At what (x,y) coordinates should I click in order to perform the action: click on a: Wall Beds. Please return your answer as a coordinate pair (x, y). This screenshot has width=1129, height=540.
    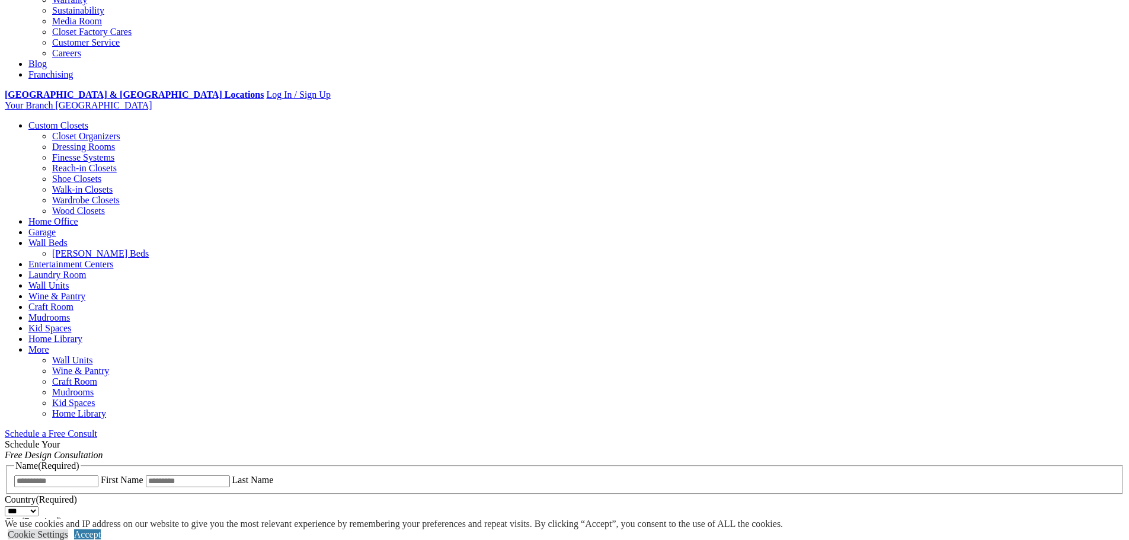
    Looking at the image, I should click on (48, 242).